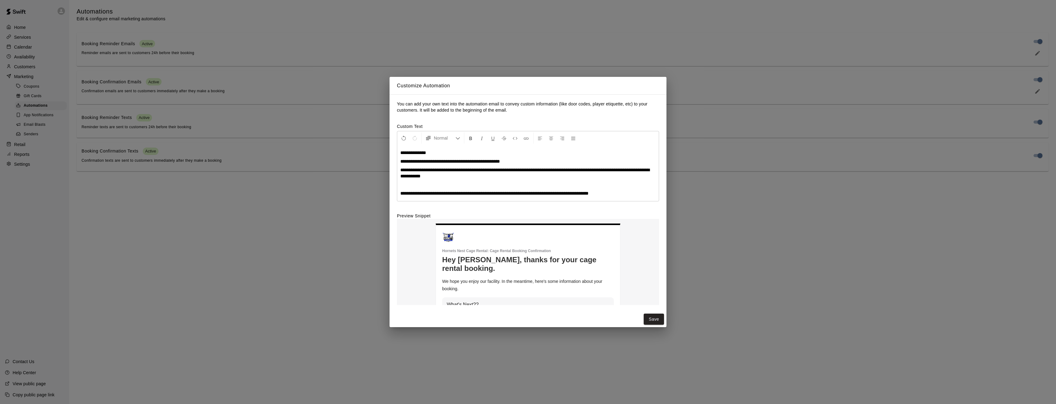 This screenshot has height=404, width=1056. What do you see at coordinates (463, 305) in the screenshot?
I see `span: What's Next??` at bounding box center [463, 305].